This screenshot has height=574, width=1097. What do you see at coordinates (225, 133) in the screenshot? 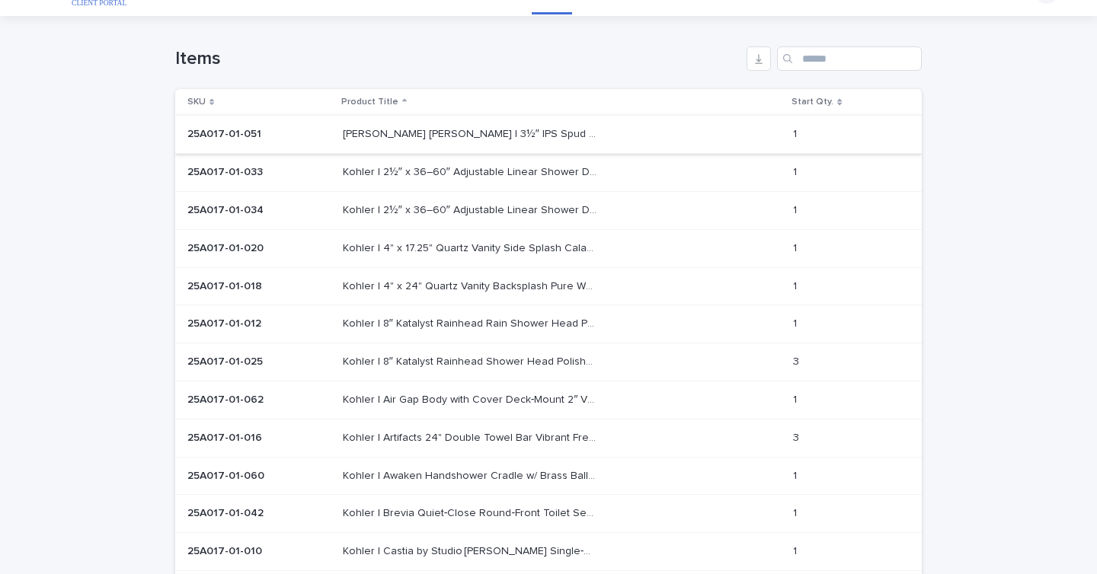
I see `p: 25A017-01-051` at bounding box center [225, 133].